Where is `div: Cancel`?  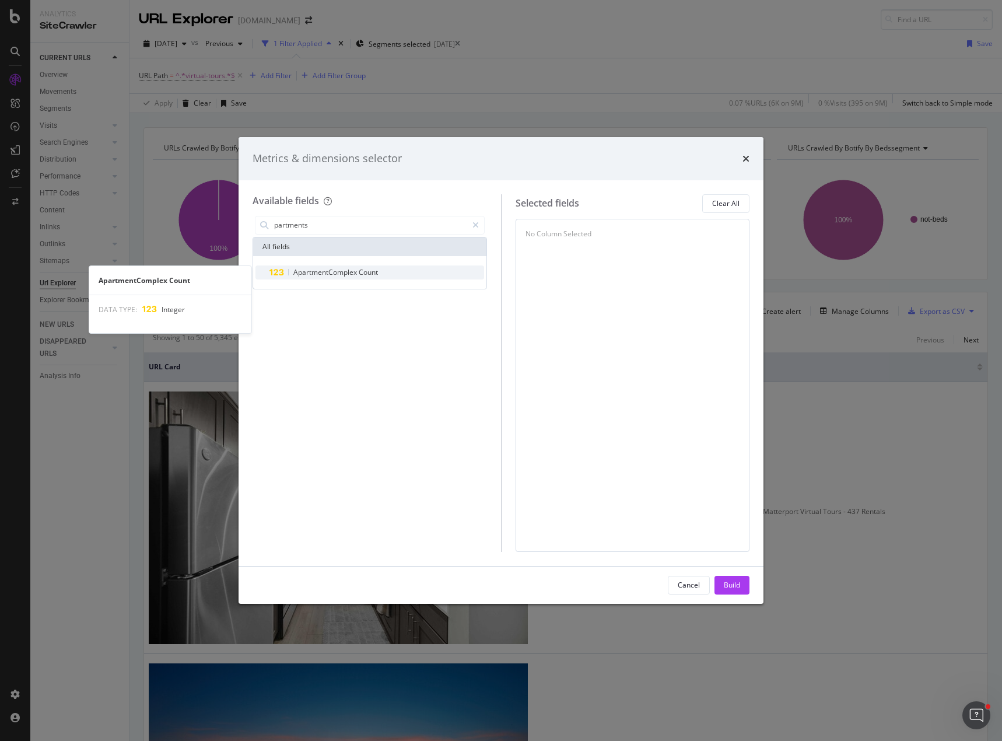
div: Cancel is located at coordinates (689, 585).